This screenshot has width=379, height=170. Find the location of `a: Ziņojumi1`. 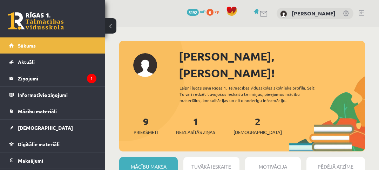

a: Ziņojumi1 is located at coordinates (53, 79).